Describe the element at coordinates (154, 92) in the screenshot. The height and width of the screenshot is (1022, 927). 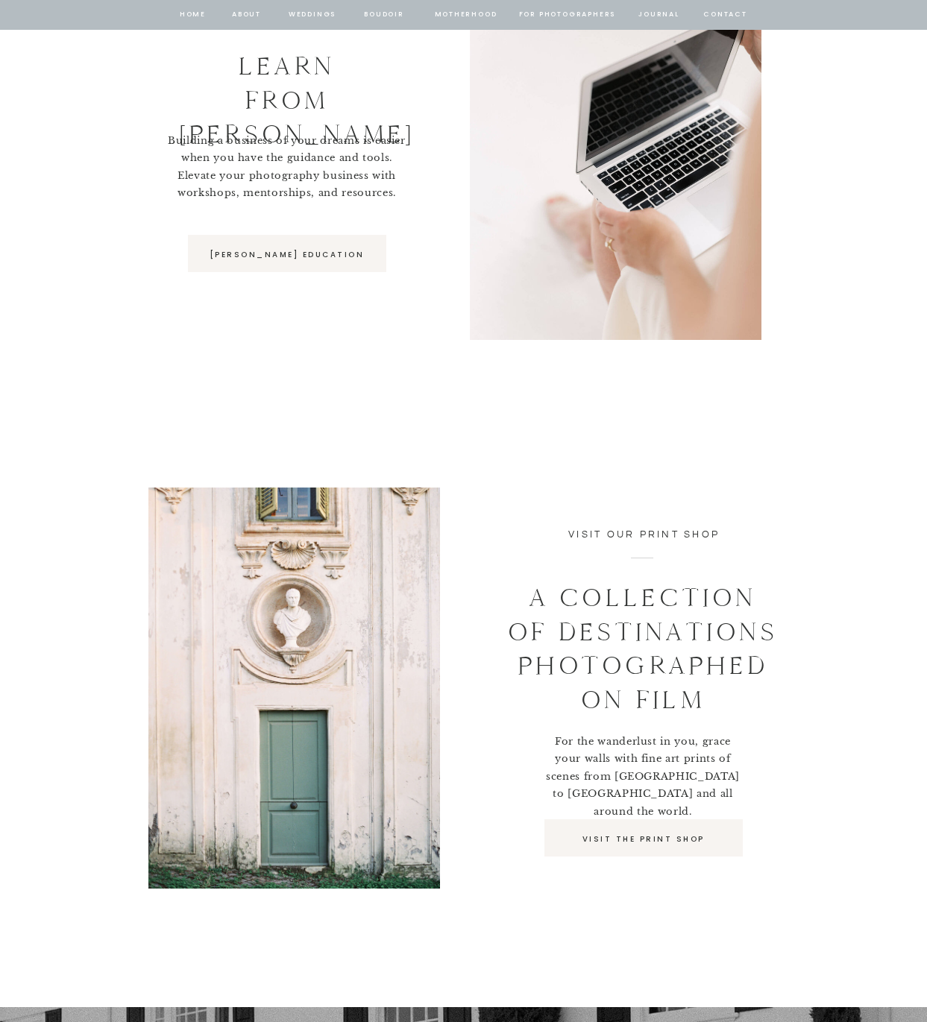
I see `img: tab_keywords_by_traffic_grey.svg` at that location.